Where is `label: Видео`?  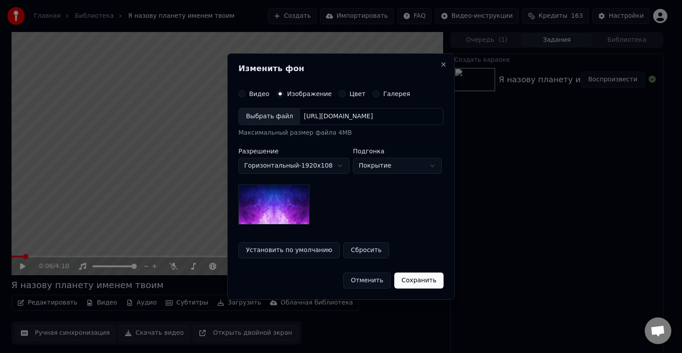
label: Видео is located at coordinates (259, 94).